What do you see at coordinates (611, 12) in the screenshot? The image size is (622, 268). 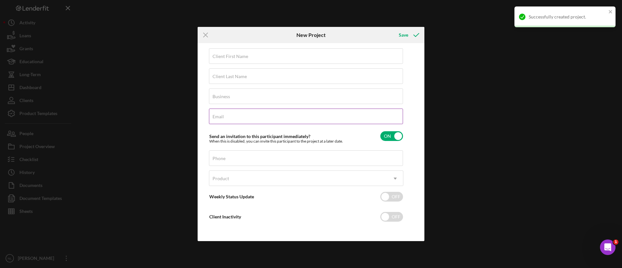 I see `button: close` at bounding box center [611, 12].